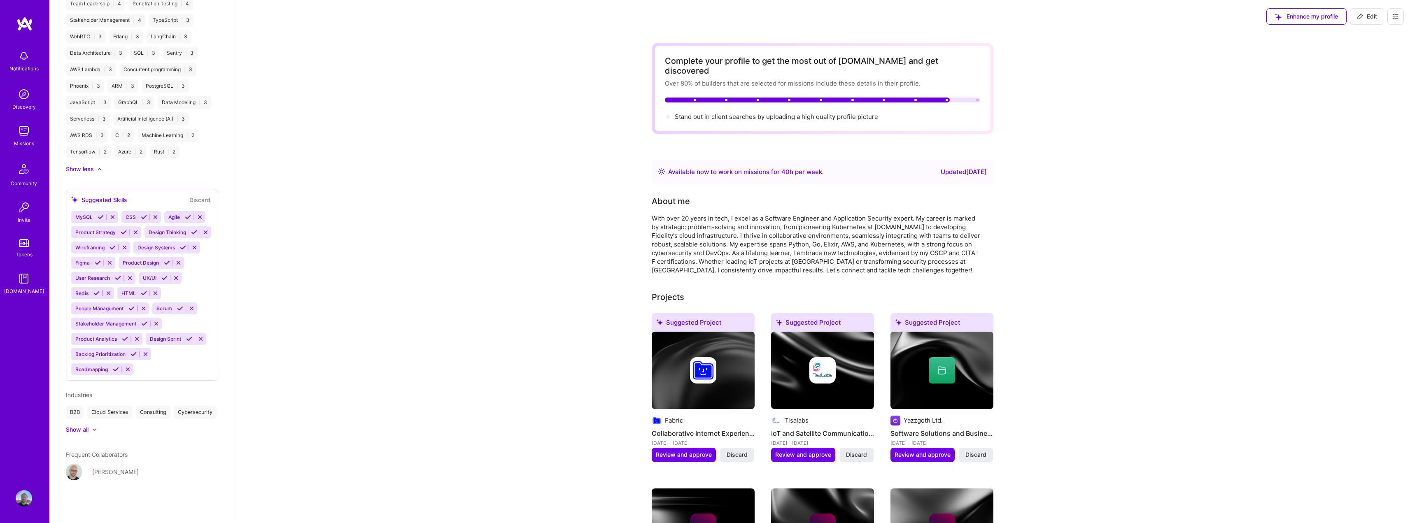 The height and width of the screenshot is (523, 1410). Describe the element at coordinates (99, 308) in the screenshot. I see `span: People Management` at that location.